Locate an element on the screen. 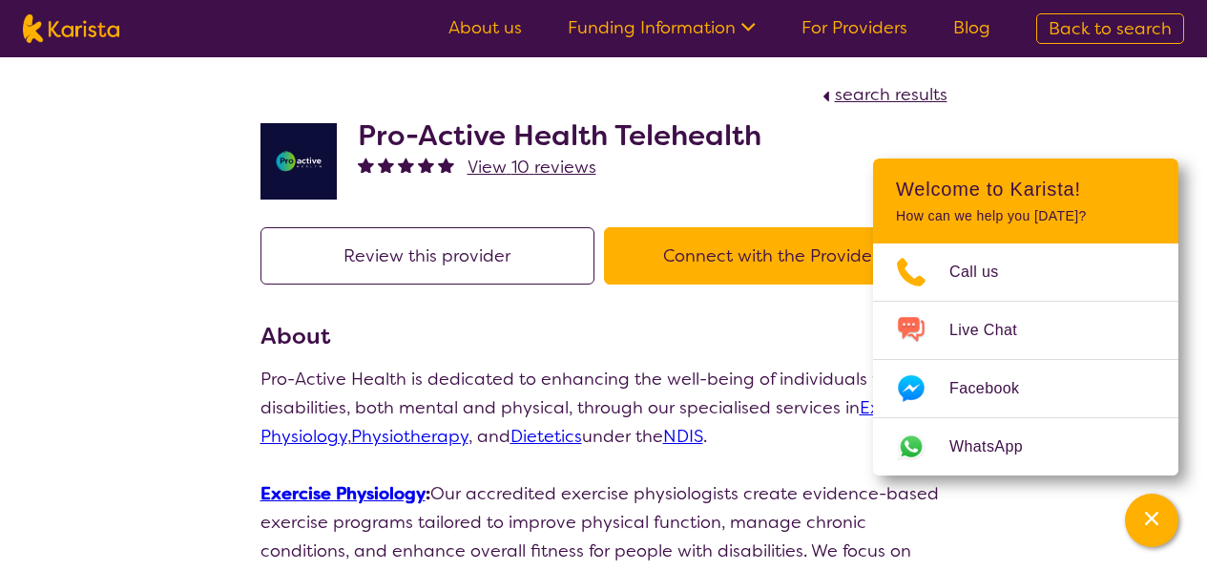  img: Karista logo is located at coordinates (71, 29).